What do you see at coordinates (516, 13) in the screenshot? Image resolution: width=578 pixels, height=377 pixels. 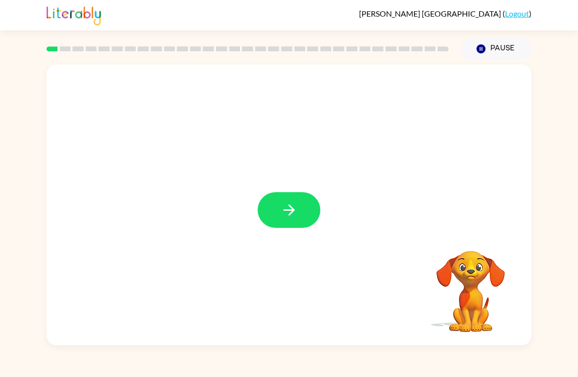 I see `a: Logout` at bounding box center [516, 13].